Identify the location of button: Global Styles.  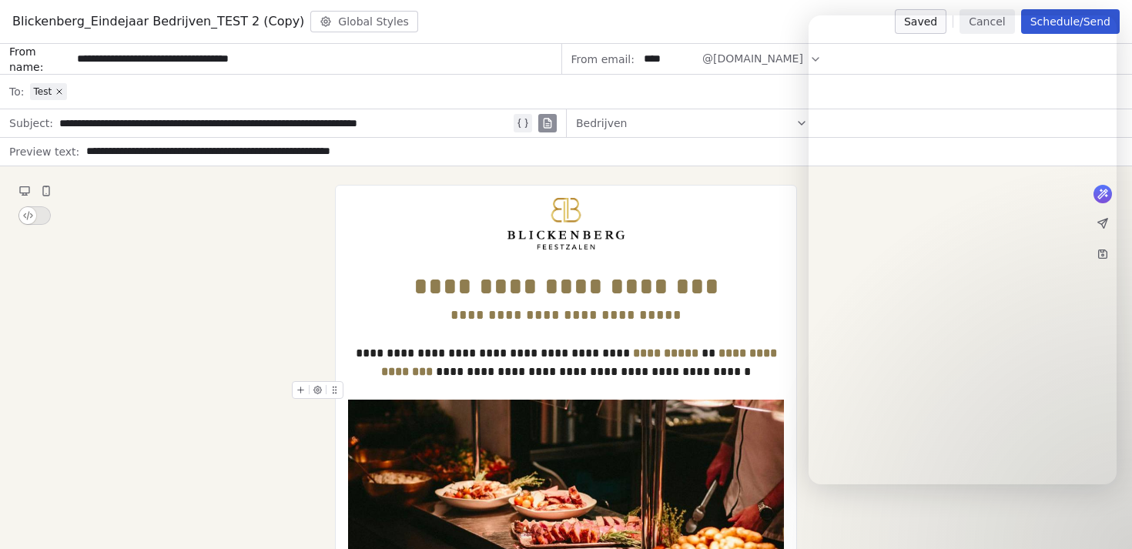
(364, 22).